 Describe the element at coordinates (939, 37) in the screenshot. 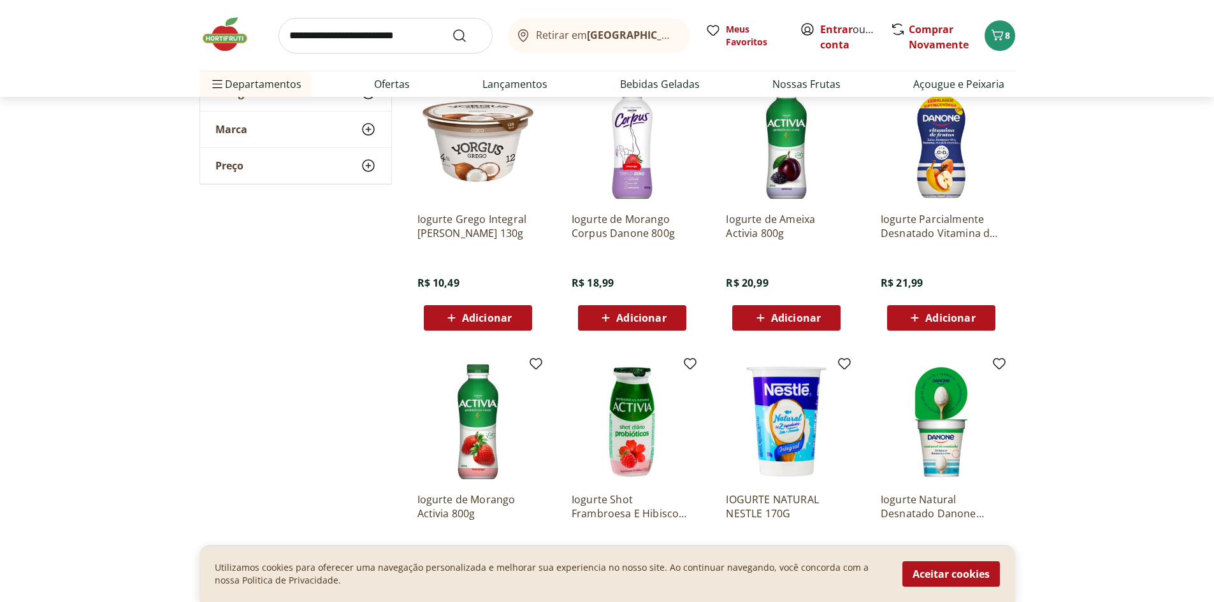

I see `a: Comprar Novamente` at that location.